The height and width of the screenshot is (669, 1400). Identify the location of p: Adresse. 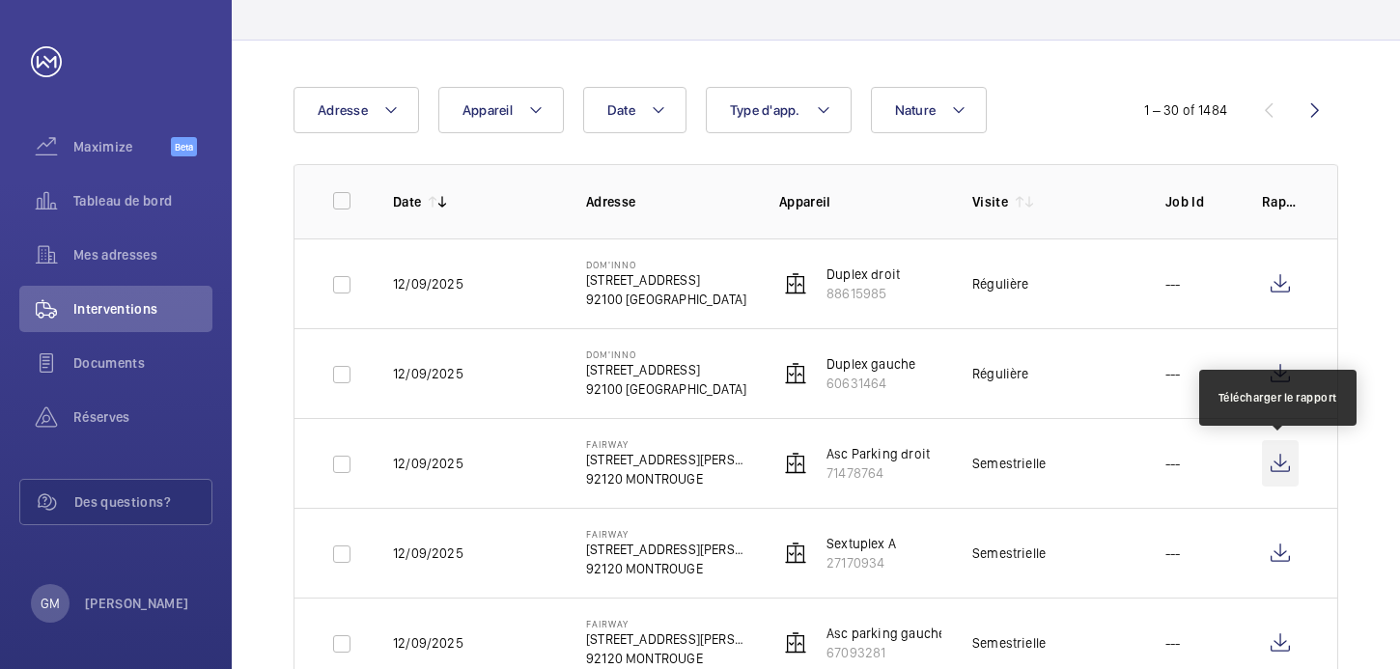
(667, 202).